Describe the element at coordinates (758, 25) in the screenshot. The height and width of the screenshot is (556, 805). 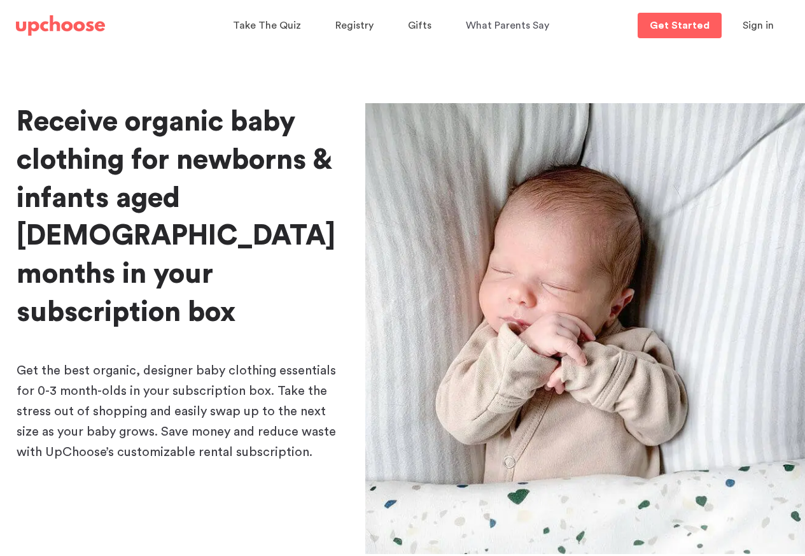
I see `button: Sign in` at that location.